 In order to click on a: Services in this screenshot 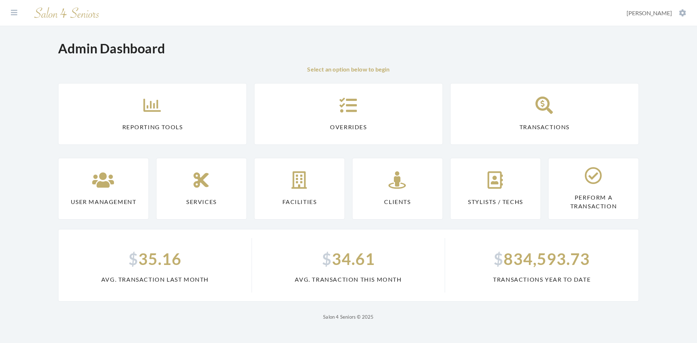, I will do `click(202, 189)`.